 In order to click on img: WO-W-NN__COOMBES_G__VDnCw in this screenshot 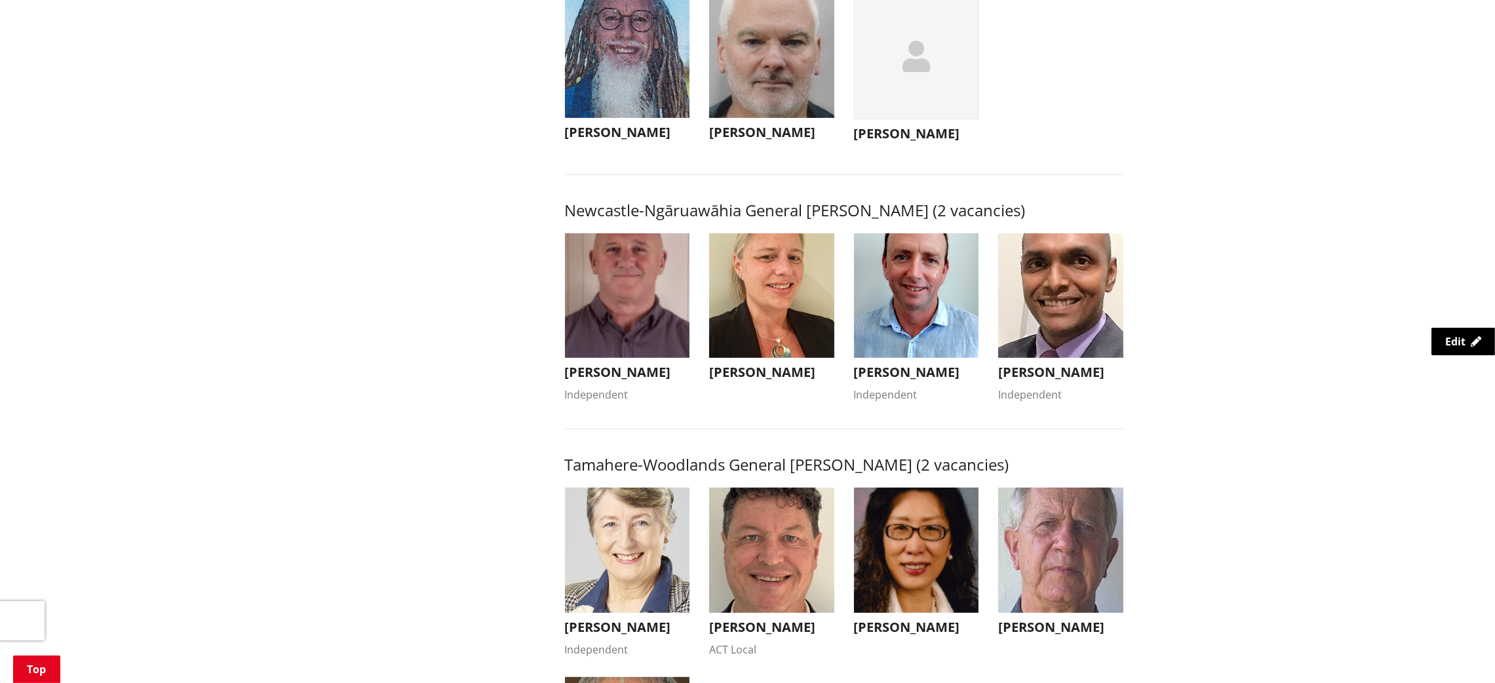, I will do `click(916, 296)`.